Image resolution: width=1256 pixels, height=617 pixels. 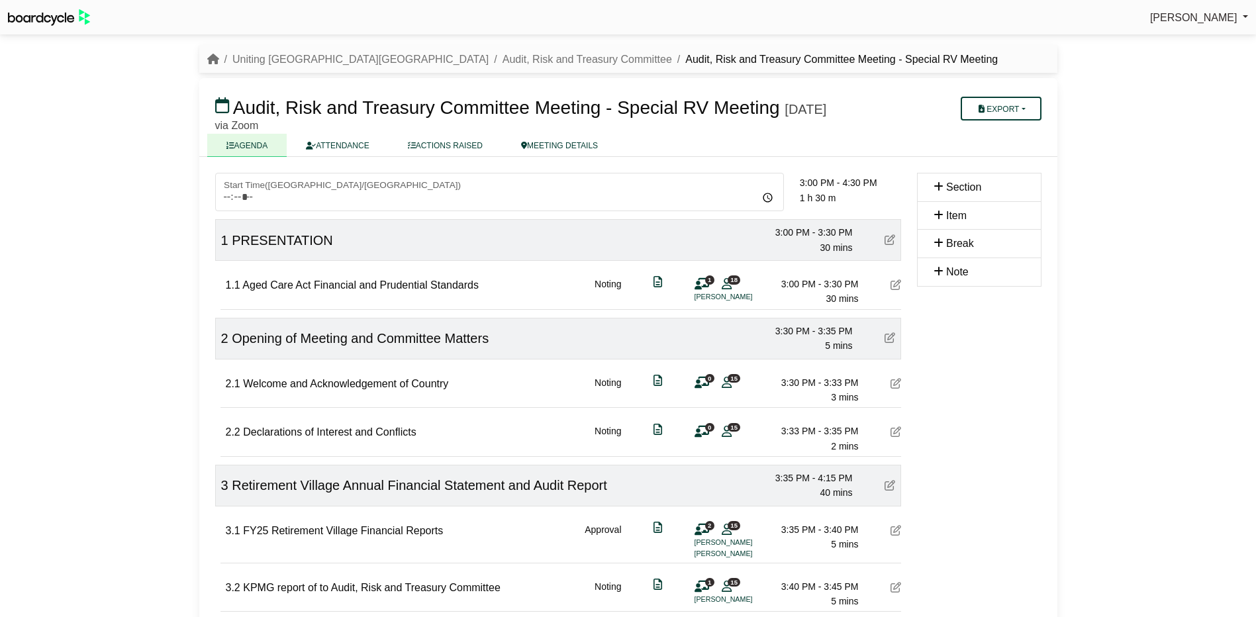 What do you see at coordinates (806, 478) in the screenshot?
I see `div: 3:35 PM - 4:15 PM` at bounding box center [806, 478].